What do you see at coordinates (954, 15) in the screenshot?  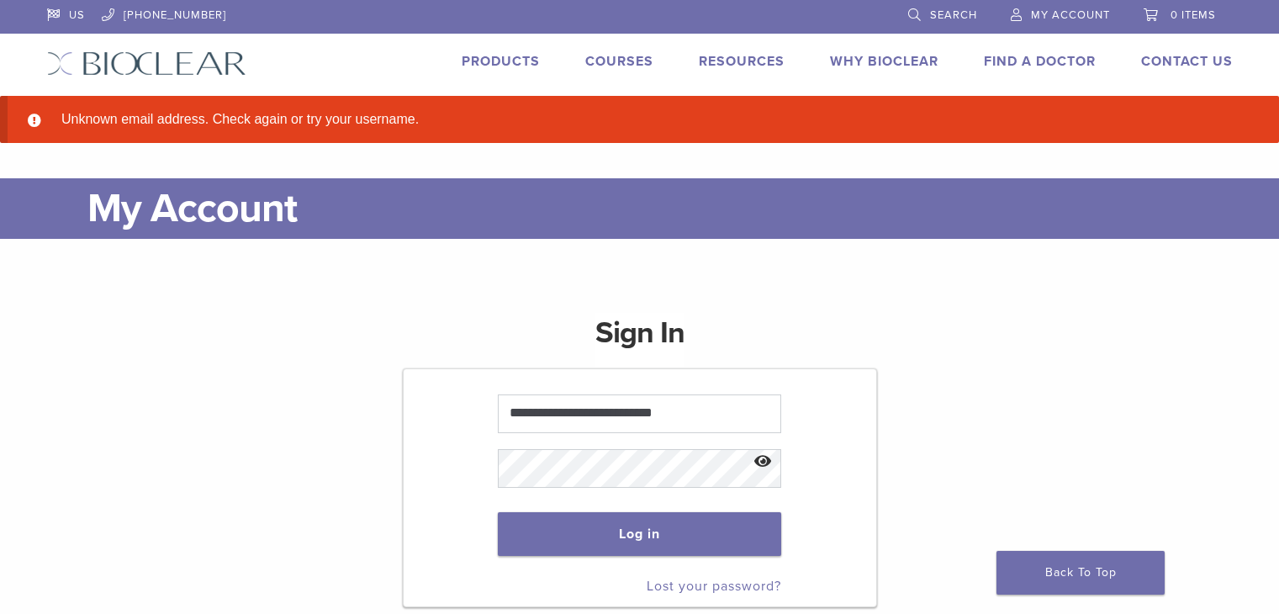 I see `span: Search` at bounding box center [954, 15].